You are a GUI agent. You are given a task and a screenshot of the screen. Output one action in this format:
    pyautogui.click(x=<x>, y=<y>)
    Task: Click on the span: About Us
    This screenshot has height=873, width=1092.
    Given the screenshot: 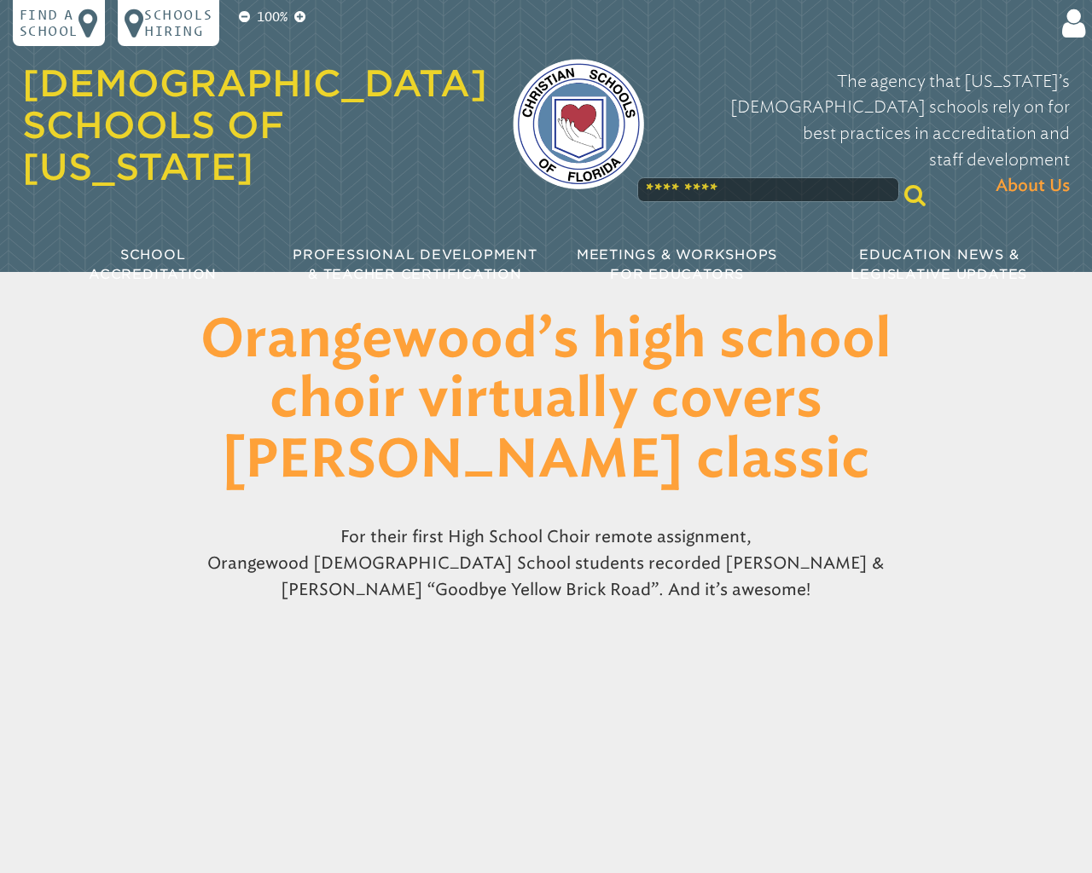 What is the action you would take?
    pyautogui.click(x=1032, y=187)
    